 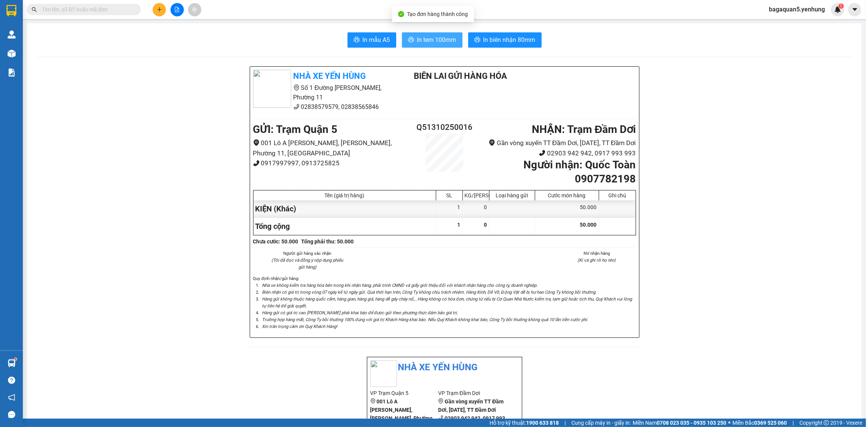 What do you see at coordinates (597, 260) in the screenshot?
I see `i: (Kí và ghi rõ họ tên)` at bounding box center [597, 260].